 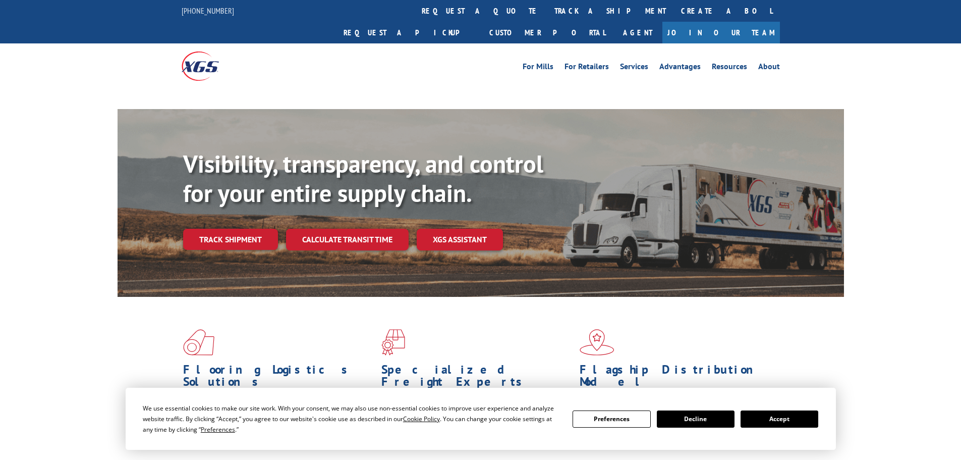 I want to click on img: xgs-icon-focused-on-flooring-red, so click(x=393, y=342).